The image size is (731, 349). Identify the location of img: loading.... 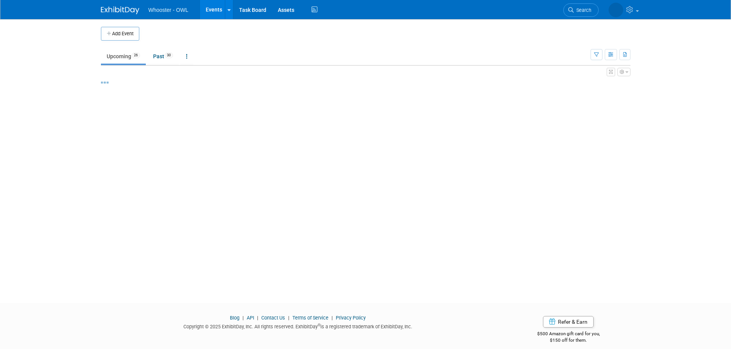
(105, 82).